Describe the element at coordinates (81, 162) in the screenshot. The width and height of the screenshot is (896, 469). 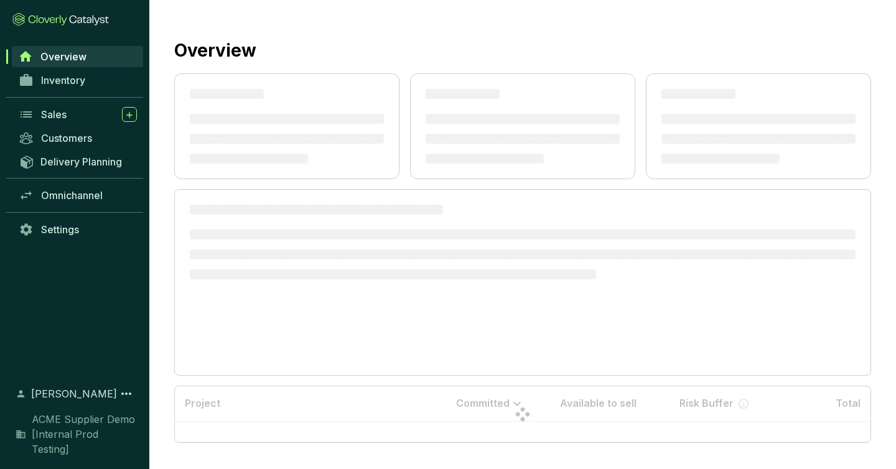
I see `span: Delivery Planning` at that location.